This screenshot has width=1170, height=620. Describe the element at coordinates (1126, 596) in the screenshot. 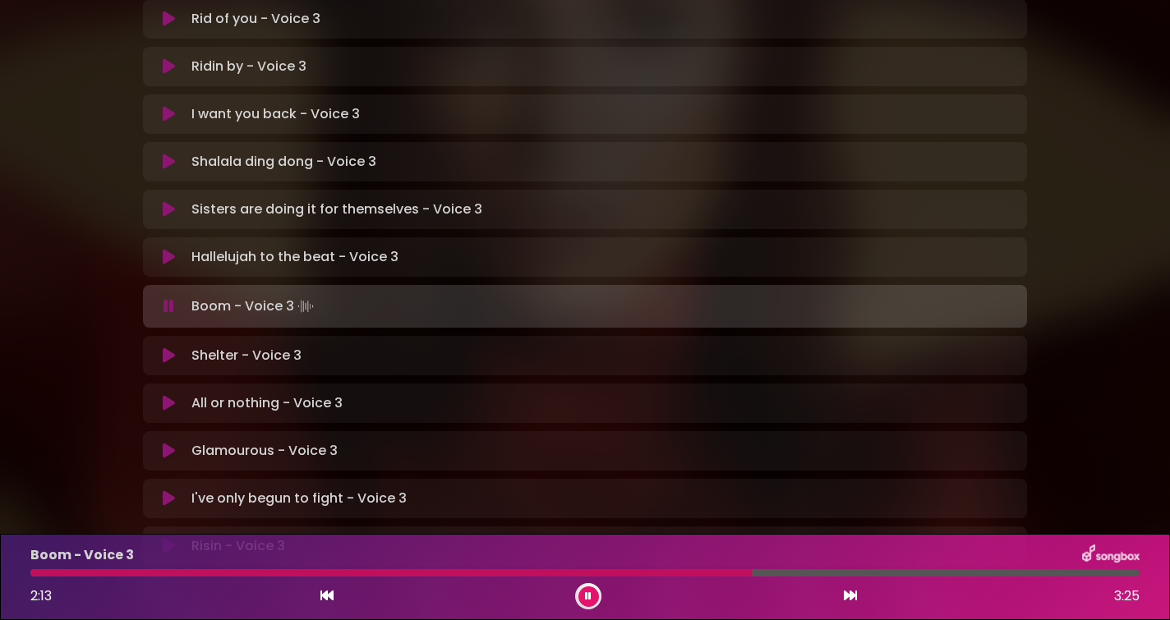

I see `span: 3:25` at that location.